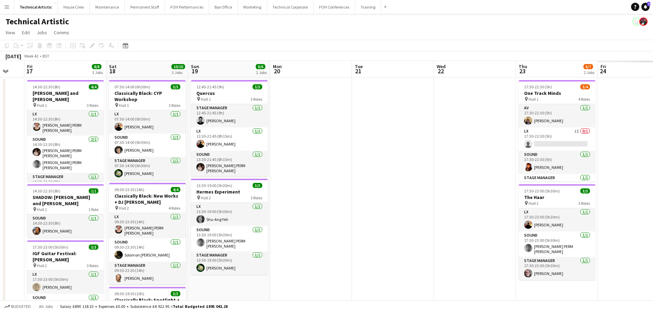  I want to click on button: Marketing, so click(252, 7).